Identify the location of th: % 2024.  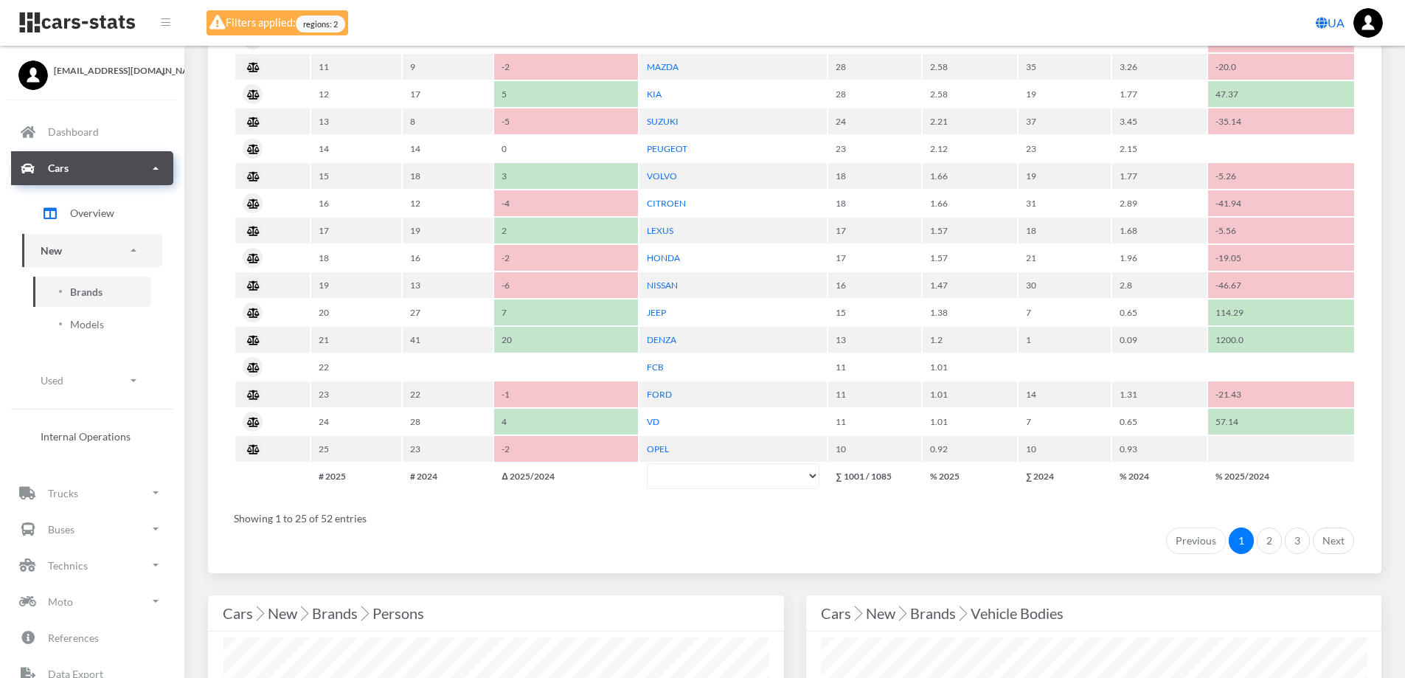
(1160, 476).